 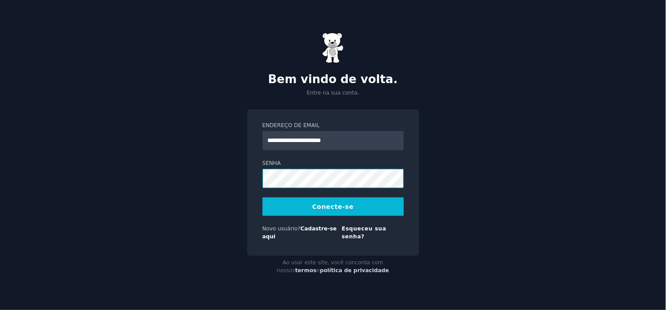 What do you see at coordinates (333, 93) in the screenshot?
I see `font: Entre na sua conta.` at bounding box center [333, 93].